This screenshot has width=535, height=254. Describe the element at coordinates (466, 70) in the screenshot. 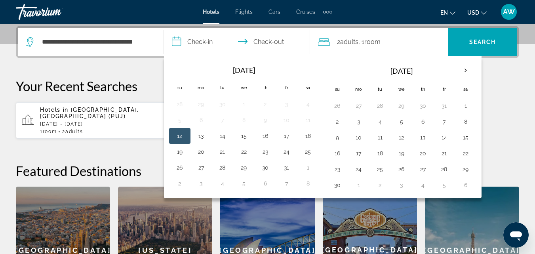

I see `button: Next month` at that location.